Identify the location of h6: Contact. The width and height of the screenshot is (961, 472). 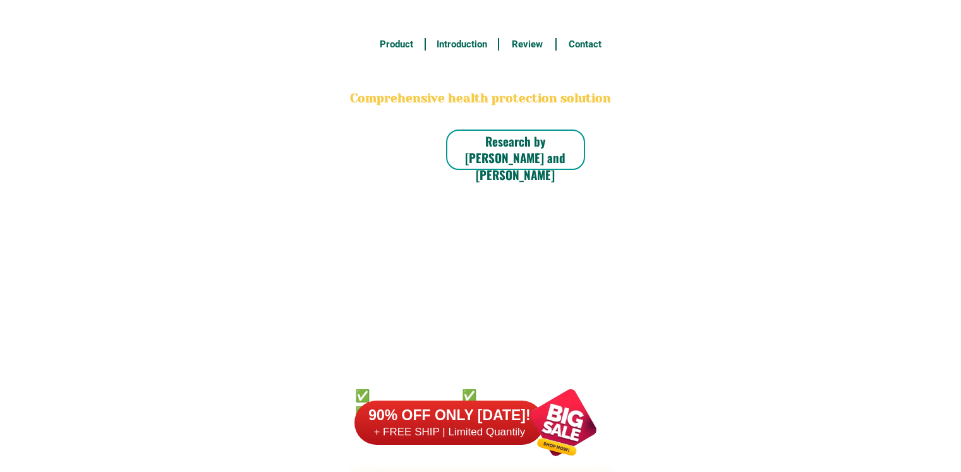
(585, 44).